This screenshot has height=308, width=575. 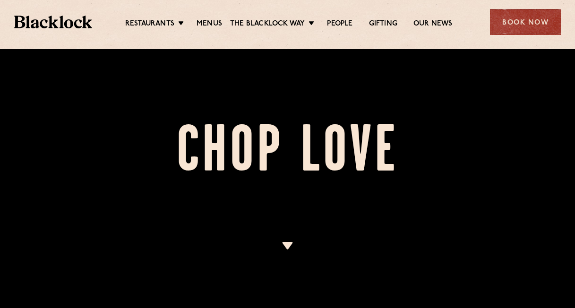 I want to click on a: People, so click(x=339, y=25).